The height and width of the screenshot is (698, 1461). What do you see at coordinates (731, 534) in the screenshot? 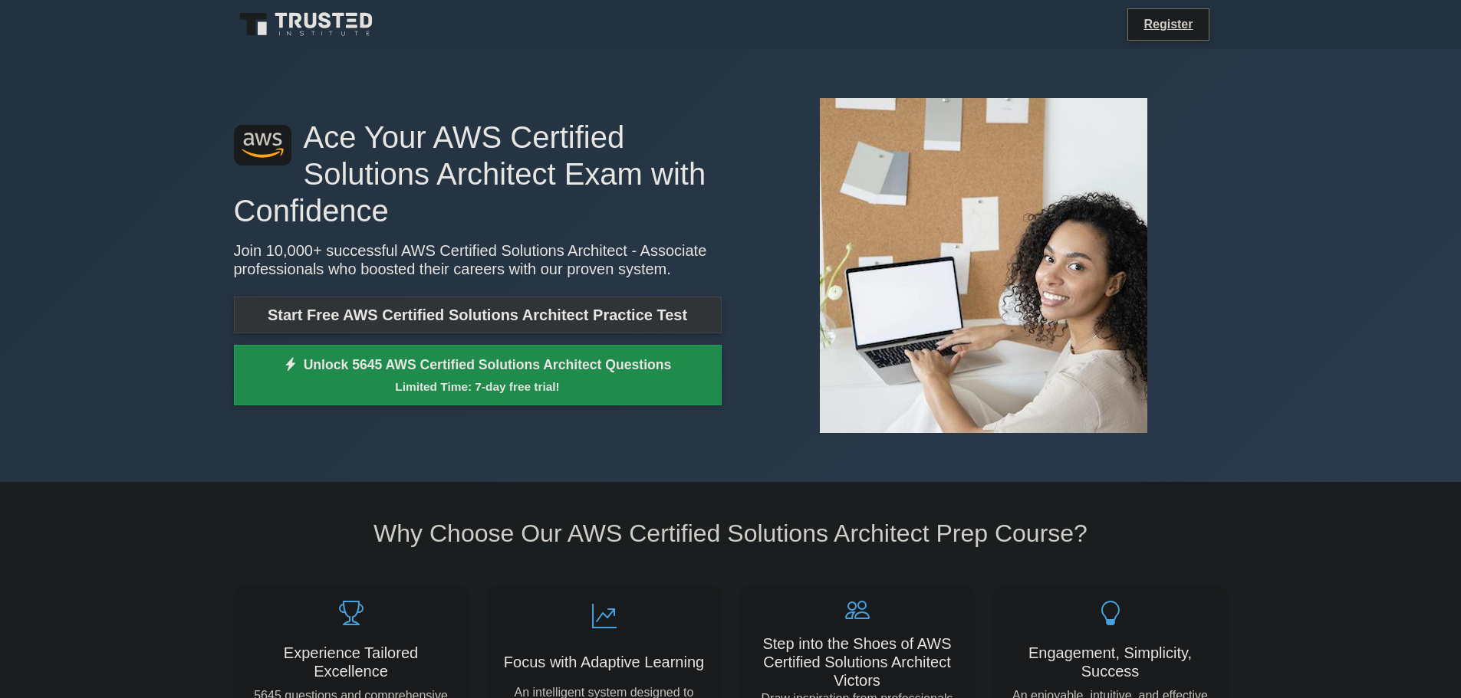
I see `h2: Why Choose Our AWS Certified Solutions Architect Prep Course?` at bounding box center [731, 534].